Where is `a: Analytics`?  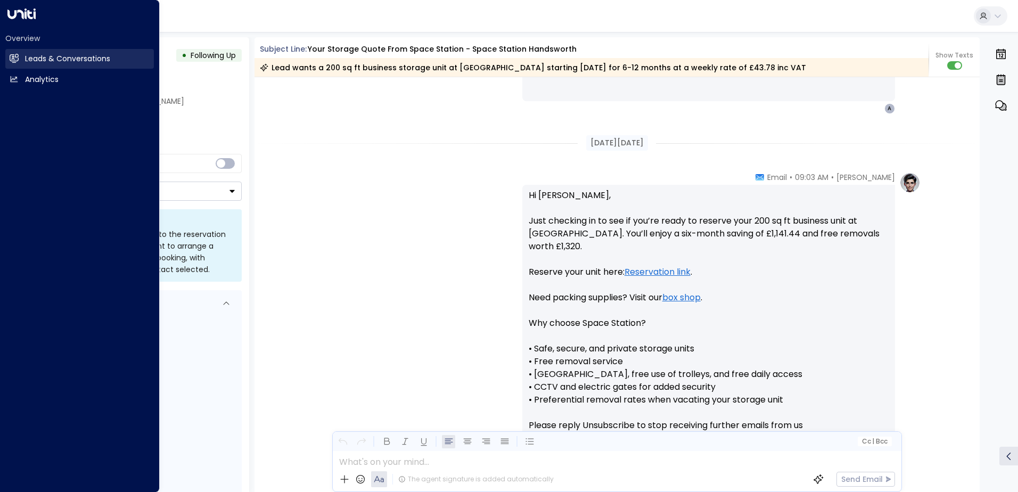
a: Analytics is located at coordinates (79, 79).